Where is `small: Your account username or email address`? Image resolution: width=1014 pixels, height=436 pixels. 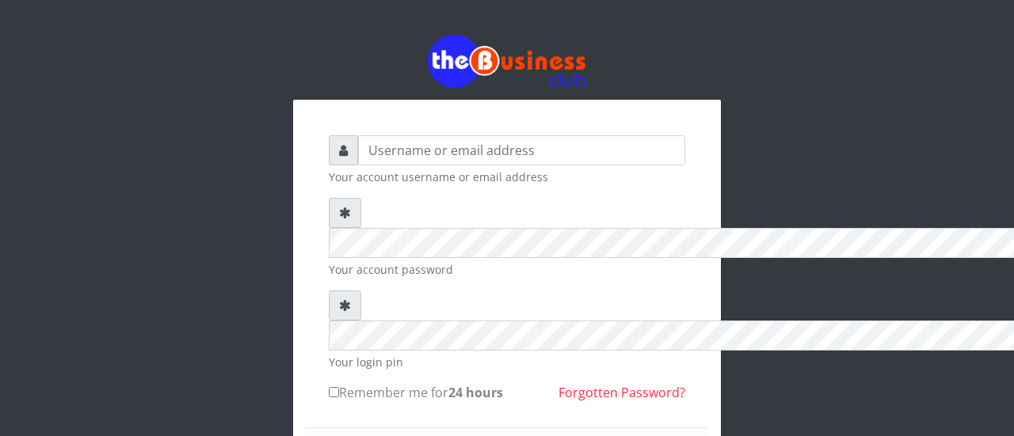 small: Your account username or email address is located at coordinates (507, 177).